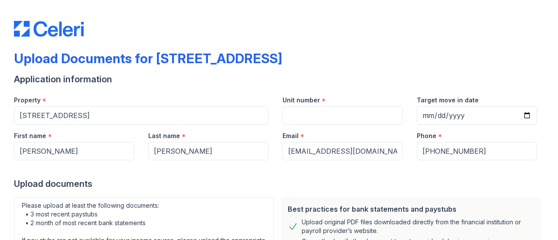  Describe the element at coordinates (279, 79) in the screenshot. I see `div: Application information` at that location.